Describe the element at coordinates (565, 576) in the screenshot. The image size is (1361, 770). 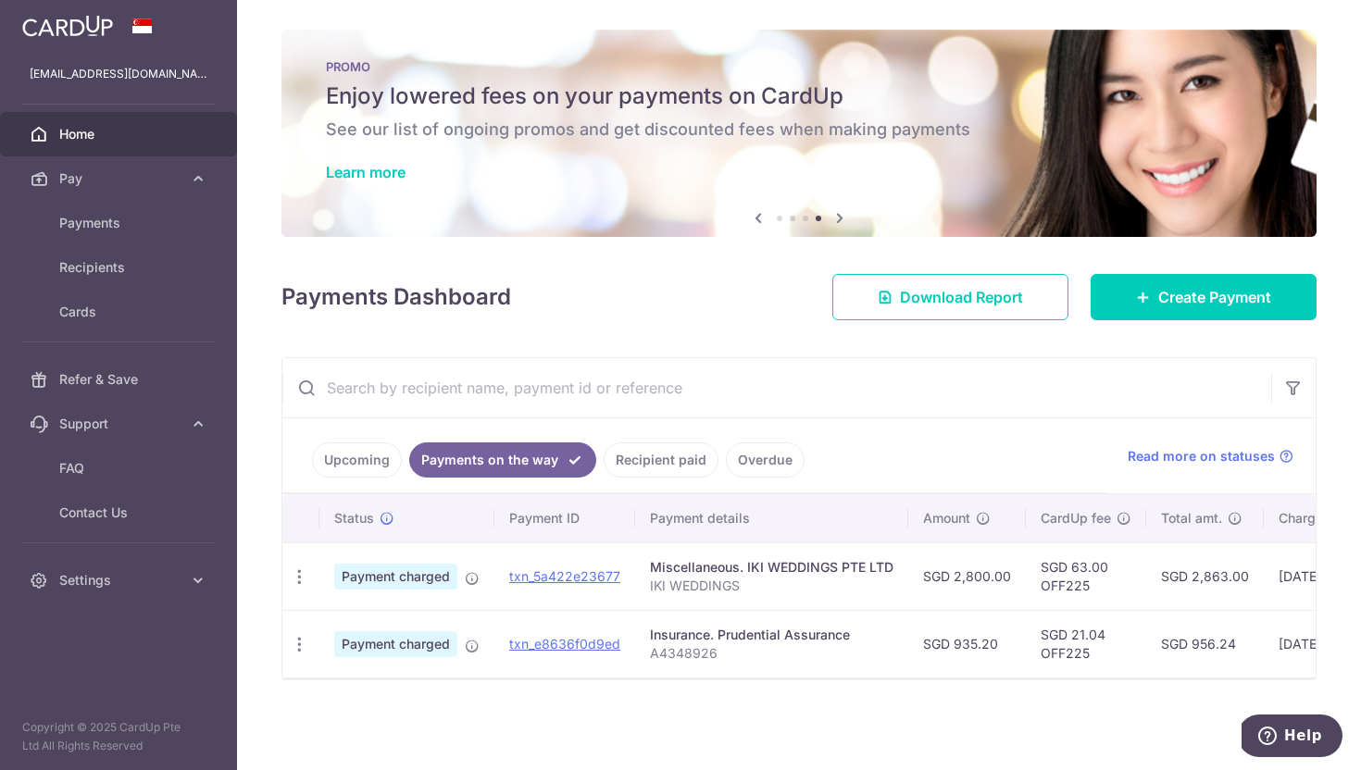
I see `a: txn_5a422e23677` at that location.